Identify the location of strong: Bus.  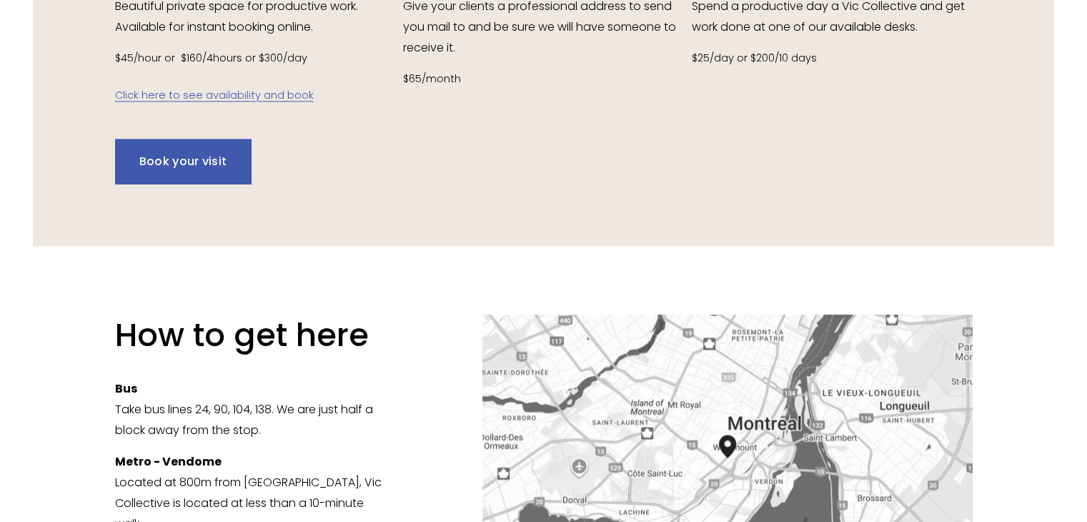
(126, 388).